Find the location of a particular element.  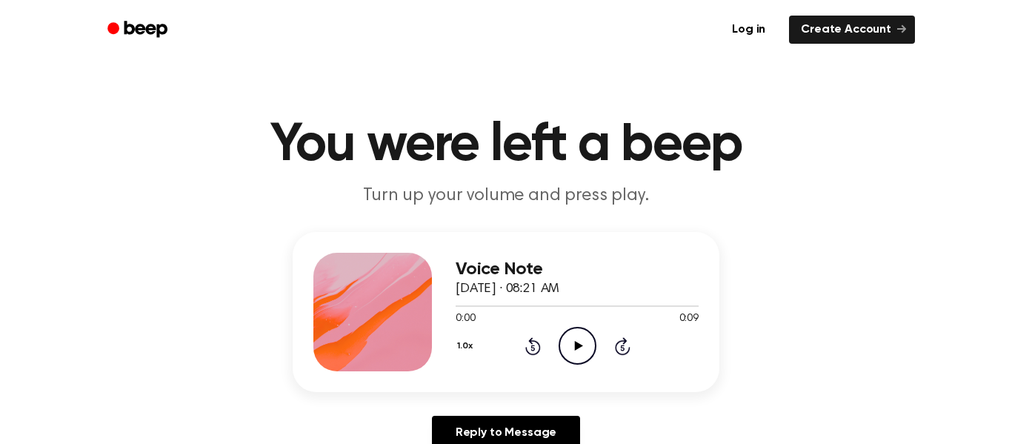

span: 0:00 is located at coordinates (465, 319).